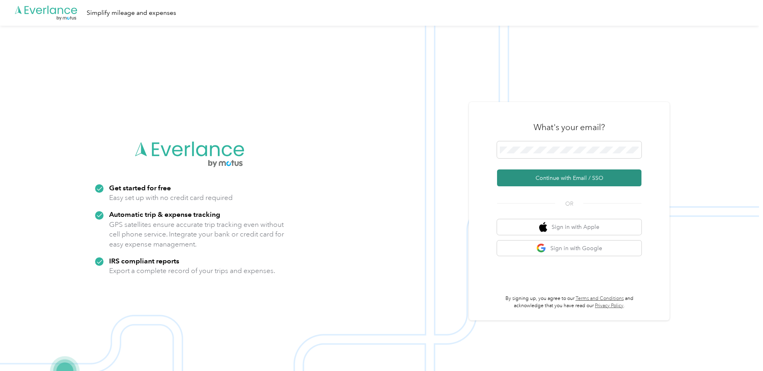 The height and width of the screenshot is (371, 763). Describe the element at coordinates (541, 248) in the screenshot. I see `img: google logo` at that location.